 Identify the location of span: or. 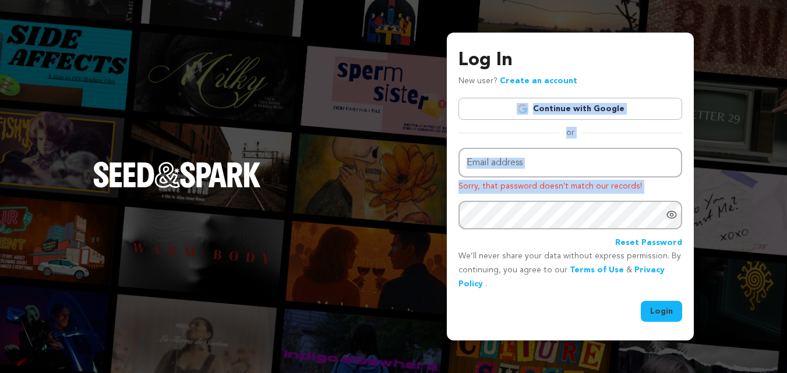
(570, 133).